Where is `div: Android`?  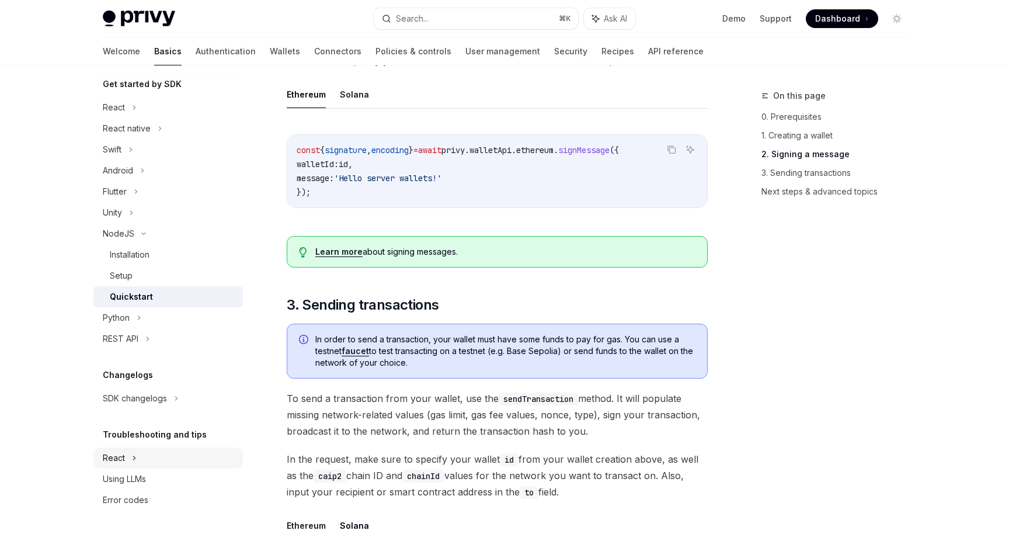 div: Android is located at coordinates (118, 170).